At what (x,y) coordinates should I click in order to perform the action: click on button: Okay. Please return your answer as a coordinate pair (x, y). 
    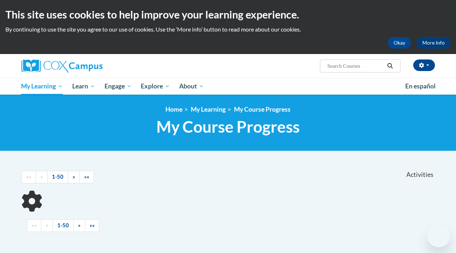
    Looking at the image, I should click on (400, 43).